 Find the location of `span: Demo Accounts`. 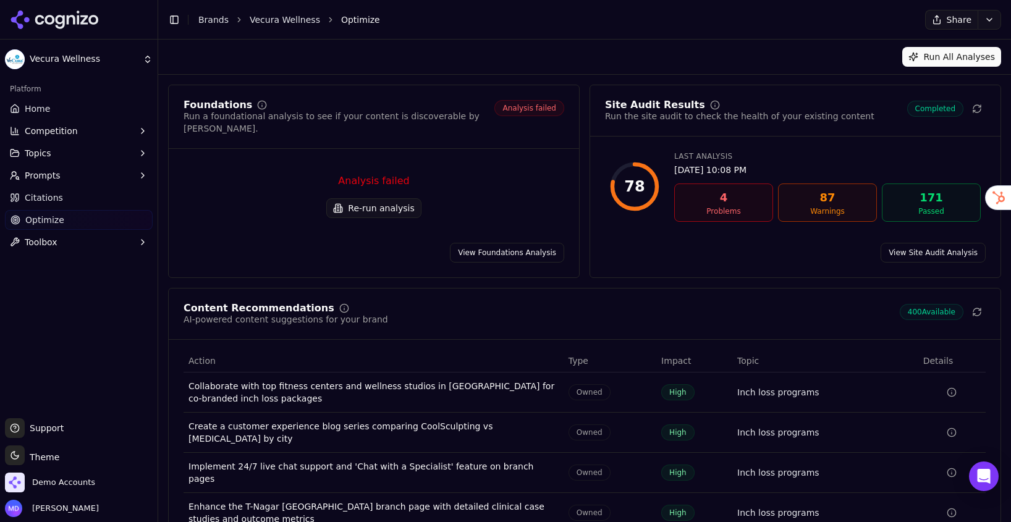

span: Demo Accounts is located at coordinates (64, 483).